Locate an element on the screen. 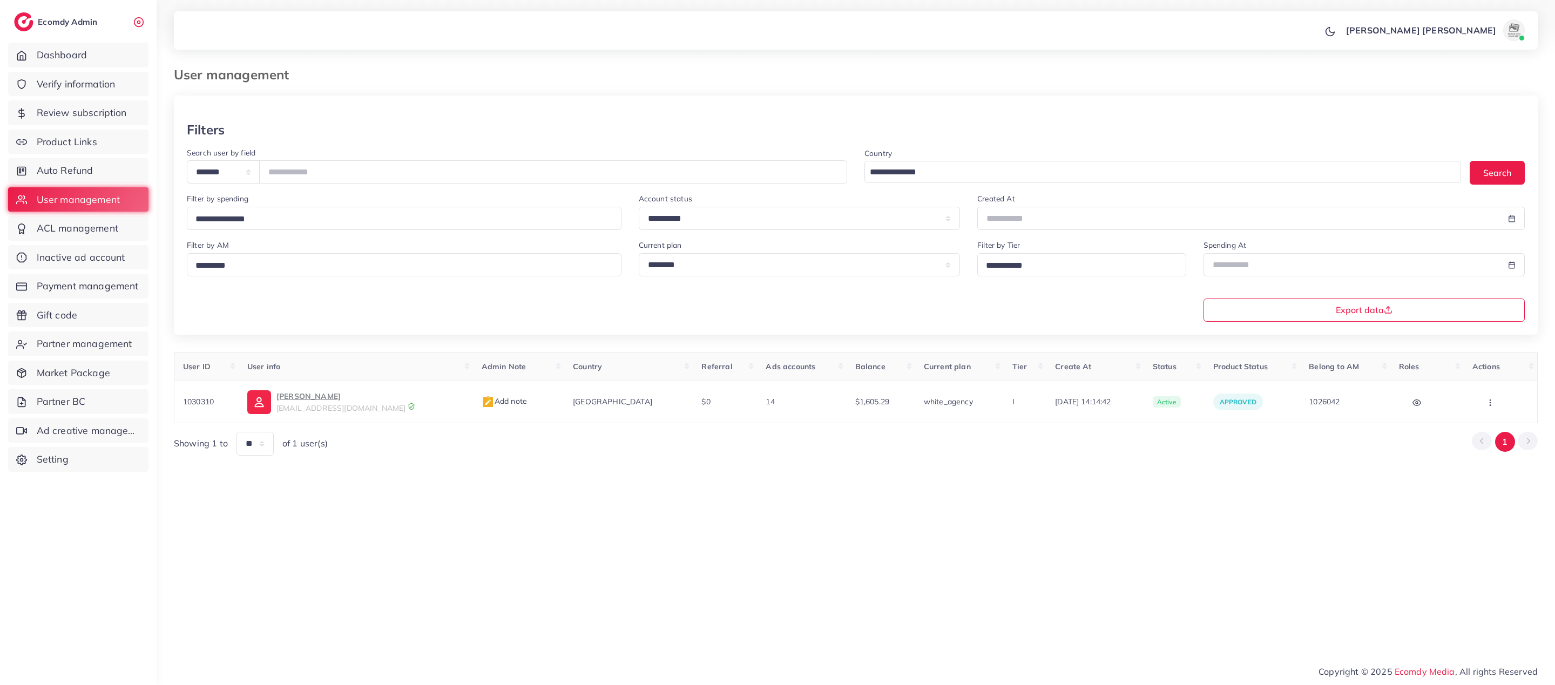 The width and height of the screenshot is (1555, 685). a: Dashboard is located at coordinates (78, 55).